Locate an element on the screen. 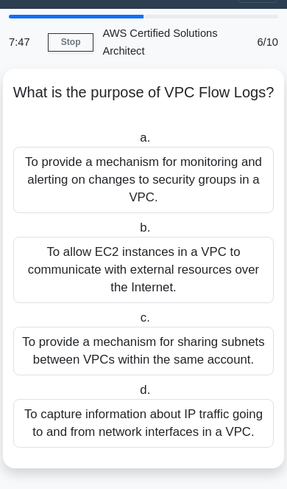  div: AWS Certified Solutions Architect is located at coordinates (167, 42).